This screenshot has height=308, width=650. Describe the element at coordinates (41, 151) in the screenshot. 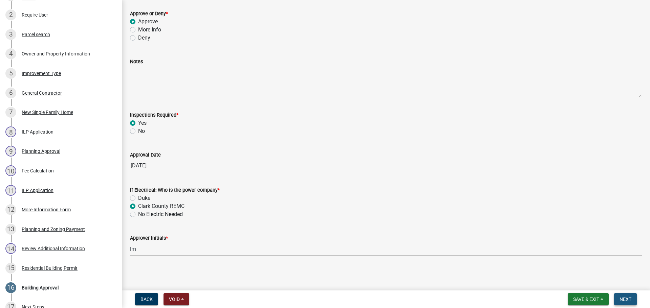

I see `div: Planning Approval` at that location.